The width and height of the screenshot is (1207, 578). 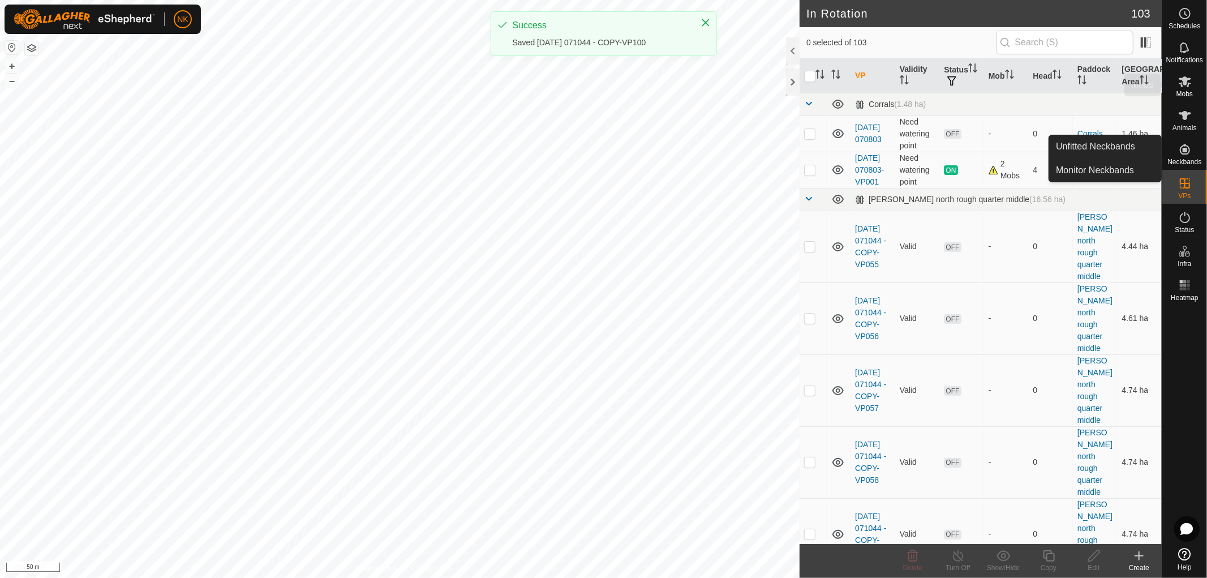 What do you see at coordinates (1006, 170) in the screenshot?
I see `div: 2 Mobs` at bounding box center [1006, 170].